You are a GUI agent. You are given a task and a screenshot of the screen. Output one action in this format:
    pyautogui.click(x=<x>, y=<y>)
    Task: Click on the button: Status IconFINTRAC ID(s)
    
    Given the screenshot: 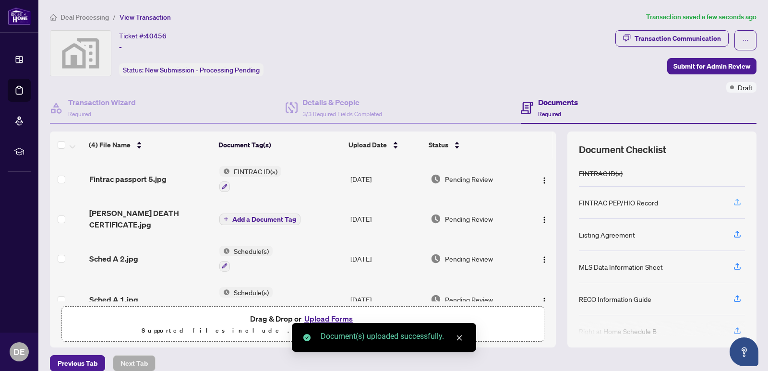 What is the action you would take?
    pyautogui.click(x=250, y=179)
    